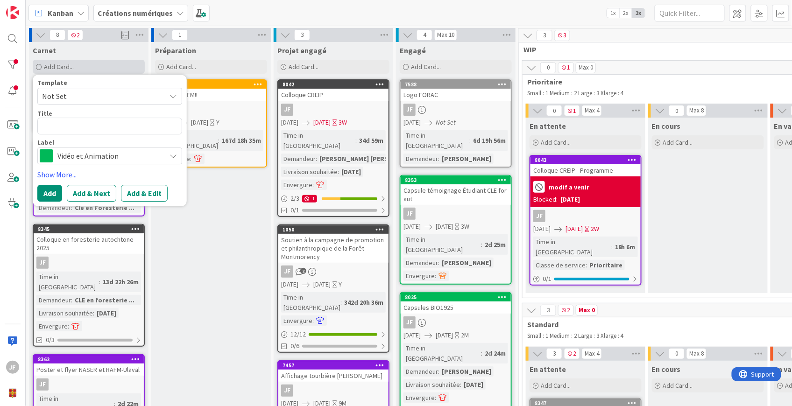 The image size is (792, 406). I want to click on i: Not Set, so click(446, 122).